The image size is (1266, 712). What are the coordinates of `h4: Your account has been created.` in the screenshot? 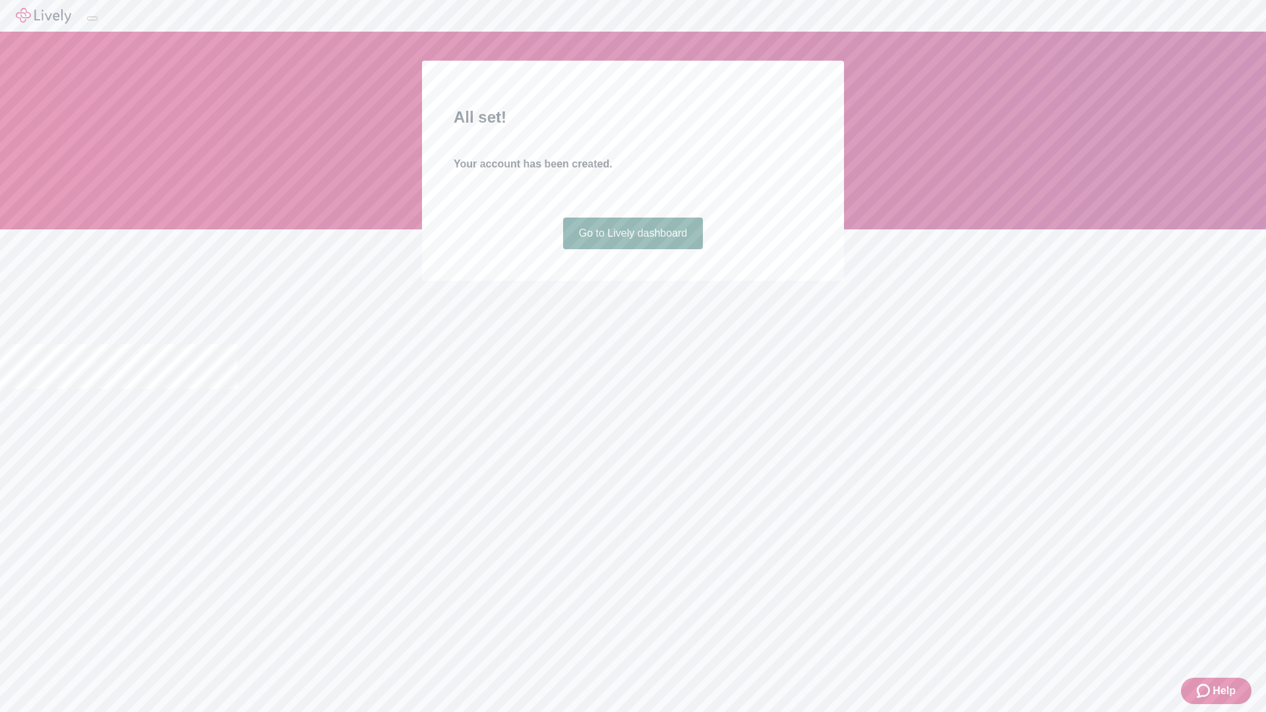 It's located at (633, 164).